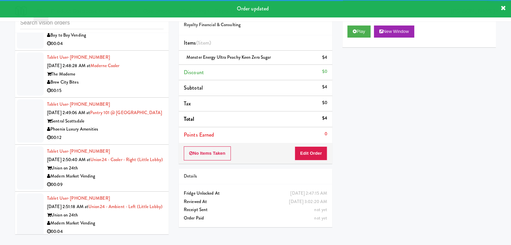  Describe the element at coordinates (359, 32) in the screenshot. I see `button: Play` at that location.